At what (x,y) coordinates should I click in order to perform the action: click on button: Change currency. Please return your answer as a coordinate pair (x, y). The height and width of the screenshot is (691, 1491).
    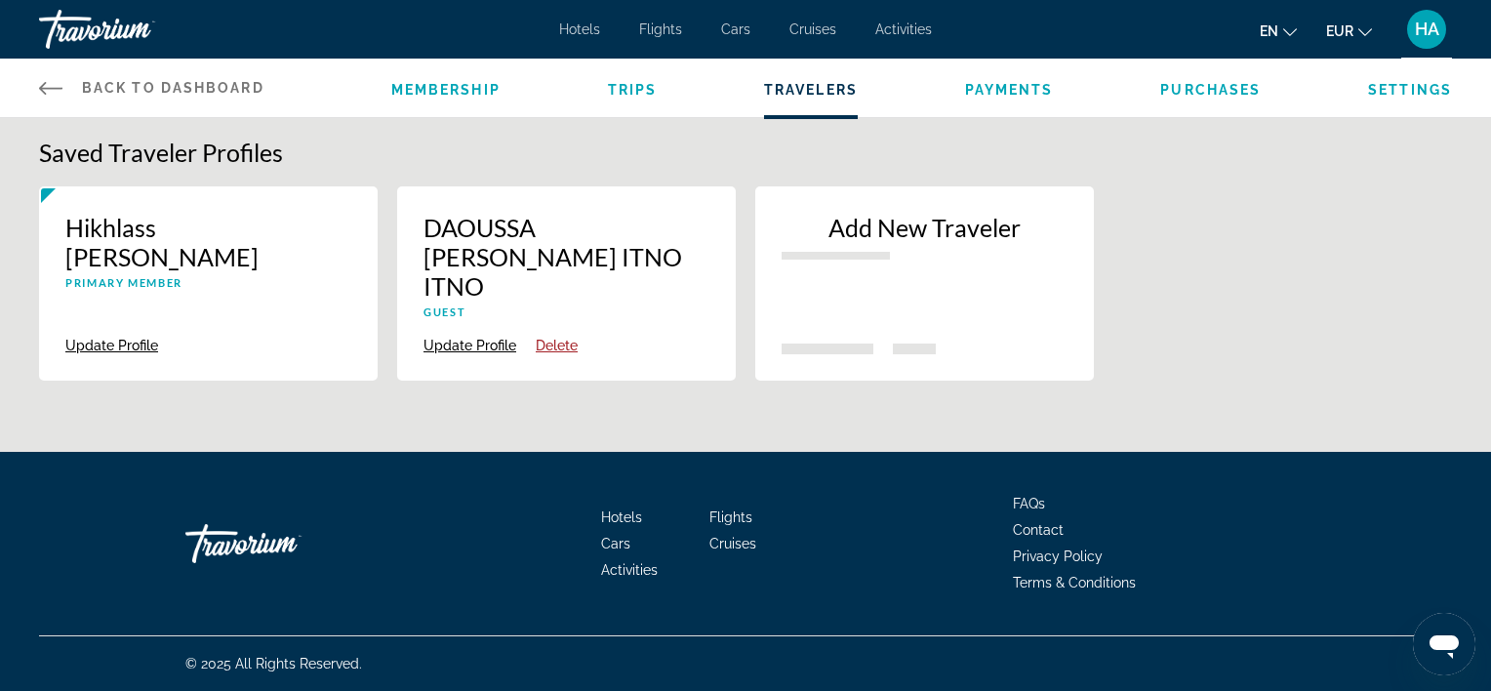
    Looking at the image, I should click on (1348, 30).